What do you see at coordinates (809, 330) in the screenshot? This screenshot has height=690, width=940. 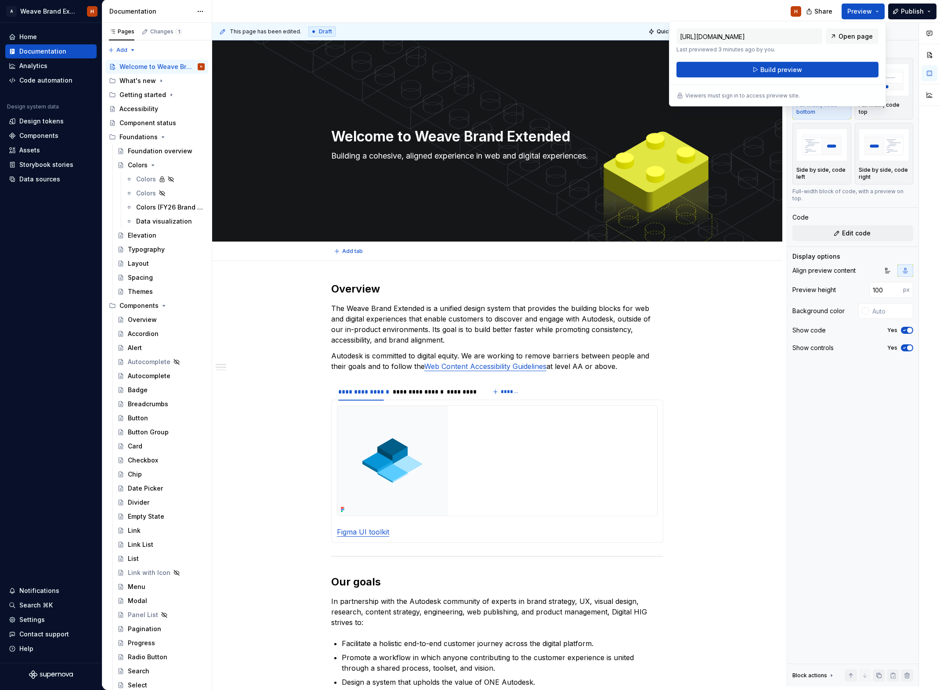 I see `div: Show code` at bounding box center [809, 330].